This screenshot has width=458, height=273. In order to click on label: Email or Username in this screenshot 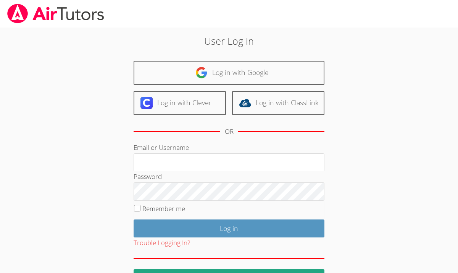, I will do `click(161, 147)`.